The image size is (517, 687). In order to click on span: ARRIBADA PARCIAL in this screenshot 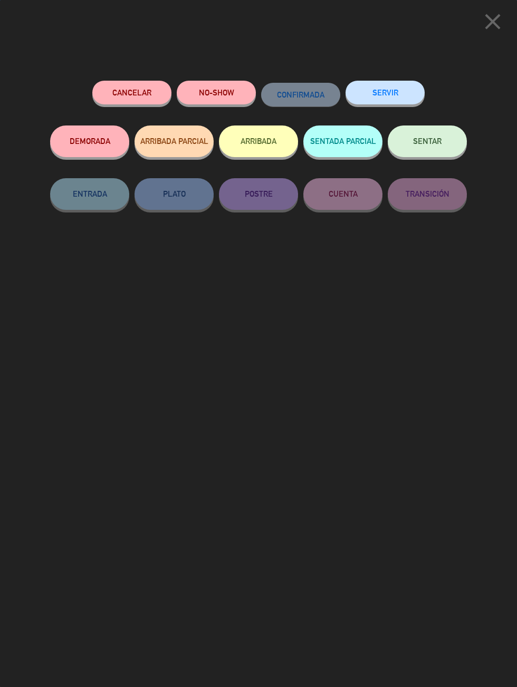, I will do `click(174, 141)`.